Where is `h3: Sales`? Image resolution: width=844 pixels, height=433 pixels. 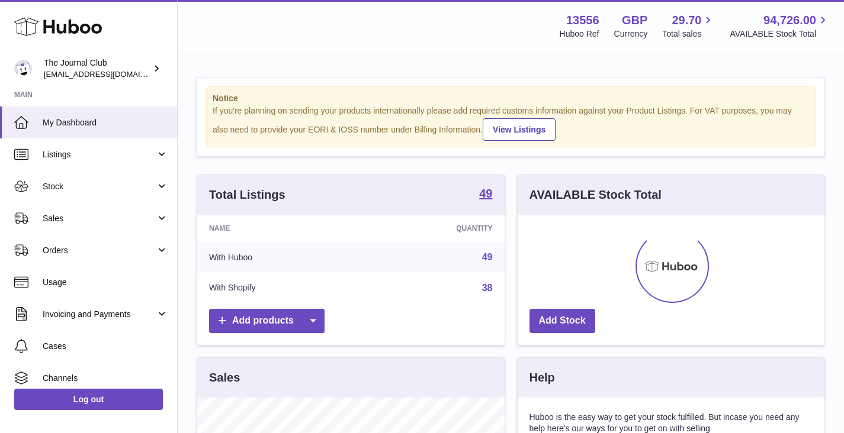 h3: Sales is located at coordinates (224, 378).